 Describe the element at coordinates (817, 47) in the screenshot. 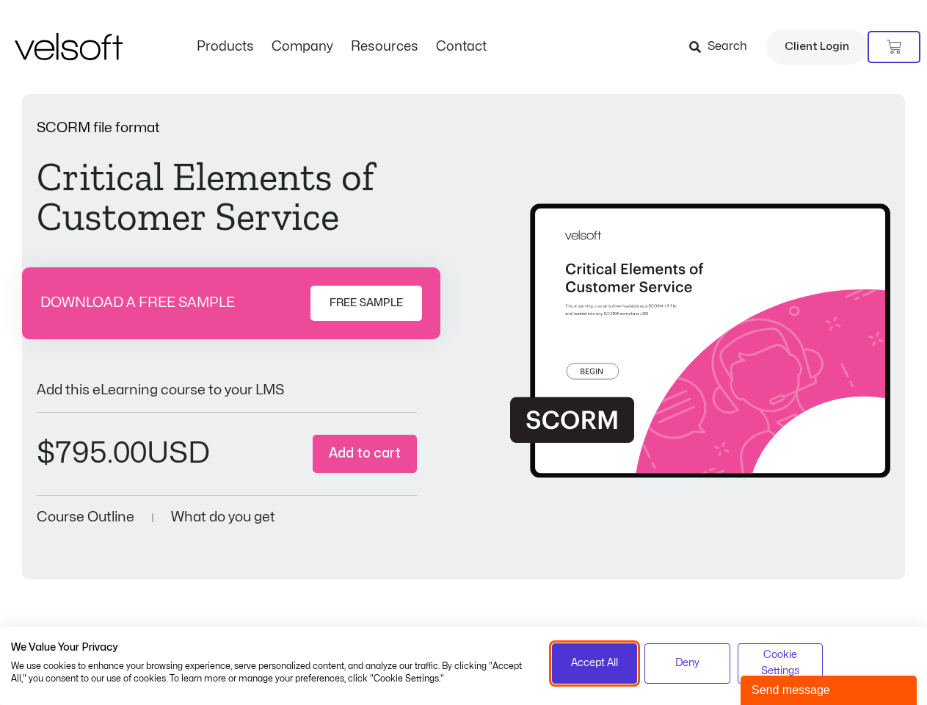

I see `a: Client Login` at that location.